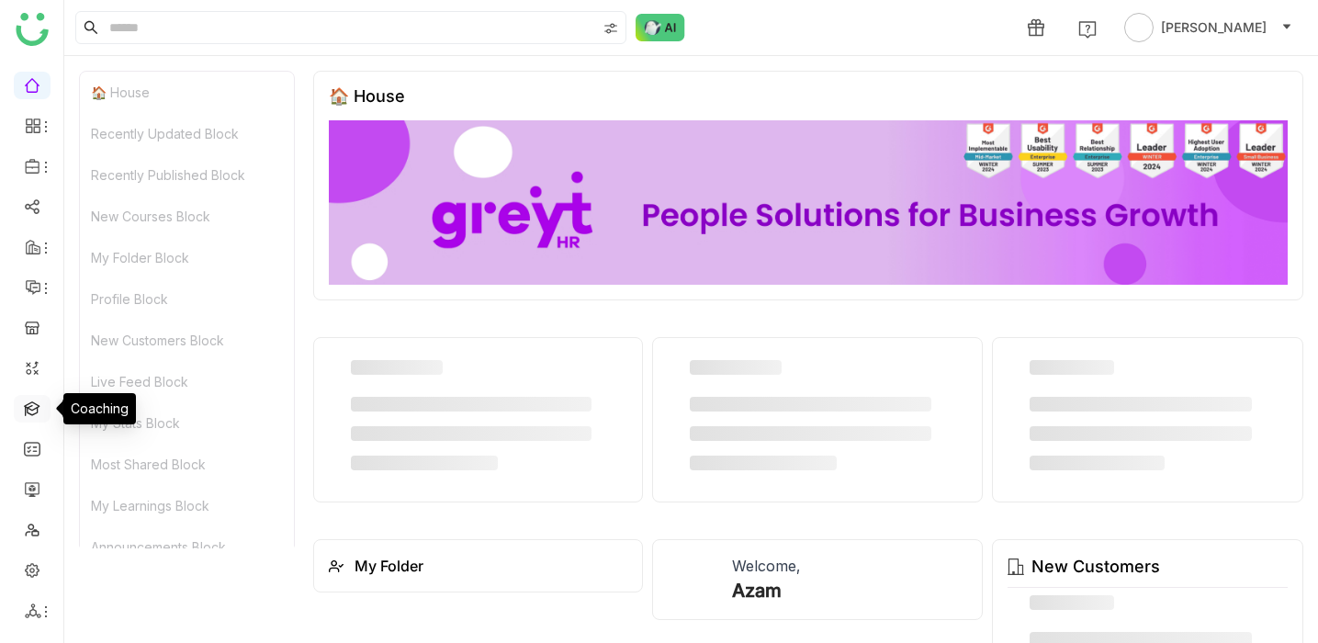 Image resolution: width=1318 pixels, height=643 pixels. What do you see at coordinates (611, 28) in the screenshot?
I see `img: search-type.svg` at bounding box center [611, 28].